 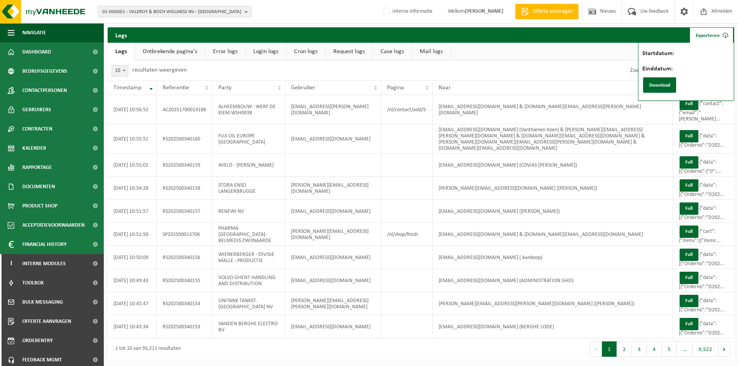 I want to click on td: RS202500340153, so click(x=185, y=326).